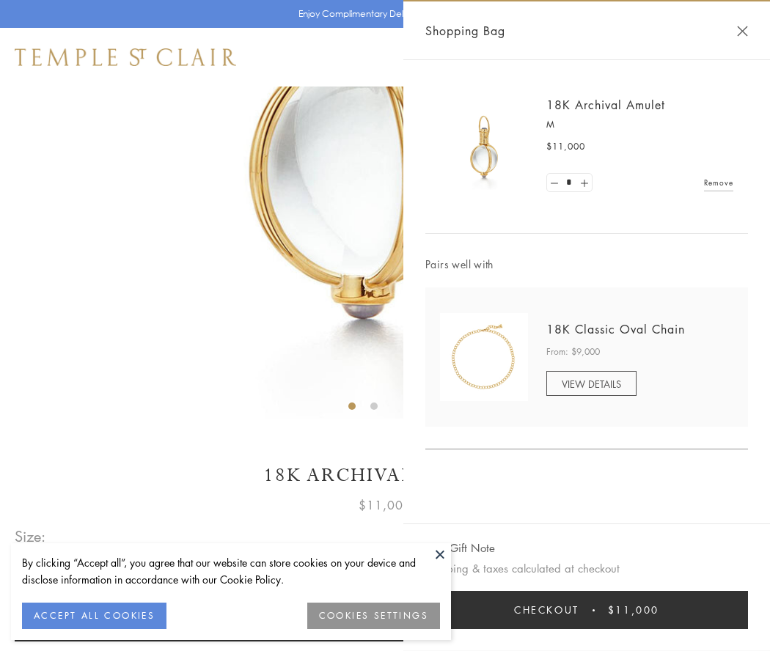 Image resolution: width=770 pixels, height=651 pixels. What do you see at coordinates (31, 536) in the screenshot?
I see `span: Size:` at bounding box center [31, 536].